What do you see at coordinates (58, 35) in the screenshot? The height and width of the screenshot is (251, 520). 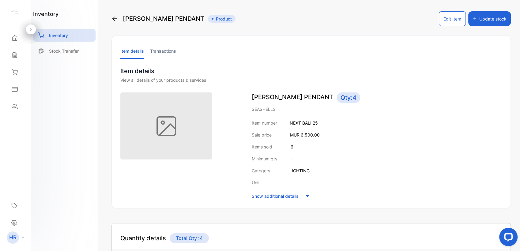 I see `p: Inventory` at bounding box center [58, 35].